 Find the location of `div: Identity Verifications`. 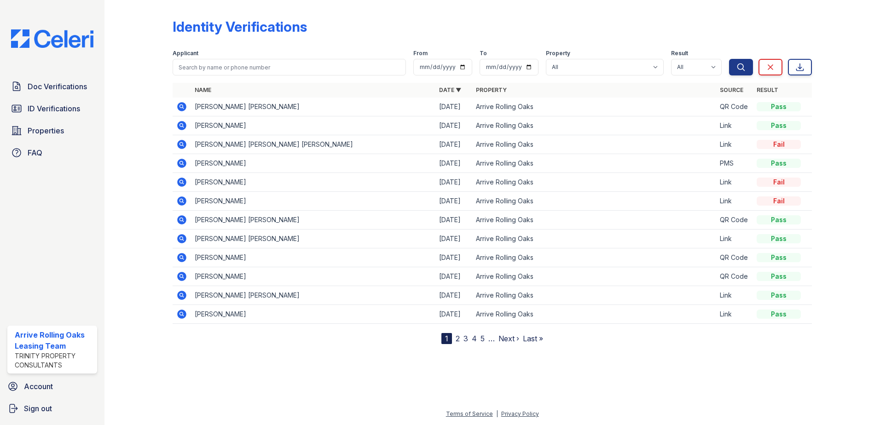

div: Identity Verifications is located at coordinates (240, 27).